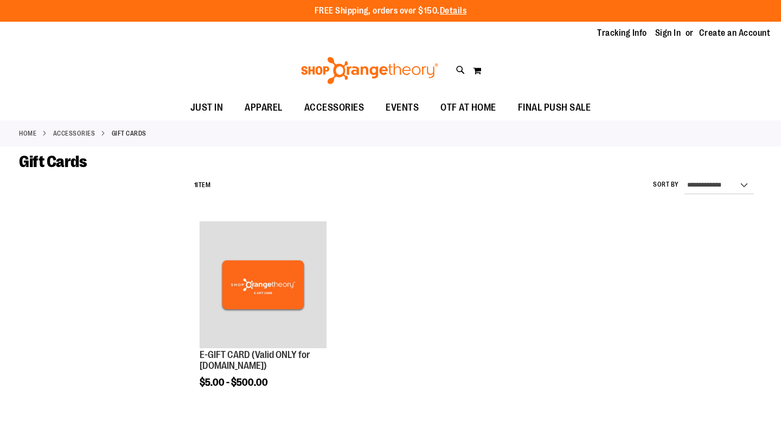 The height and width of the screenshot is (422, 781). Describe the element at coordinates (622, 33) in the screenshot. I see `a: Tracking Info` at that location.